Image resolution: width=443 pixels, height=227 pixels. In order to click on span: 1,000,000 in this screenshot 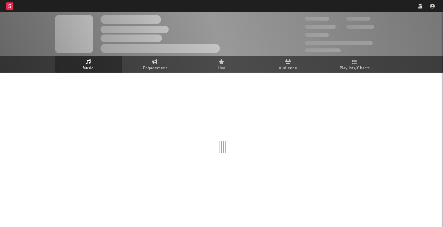, I will do `click(360, 27)`.